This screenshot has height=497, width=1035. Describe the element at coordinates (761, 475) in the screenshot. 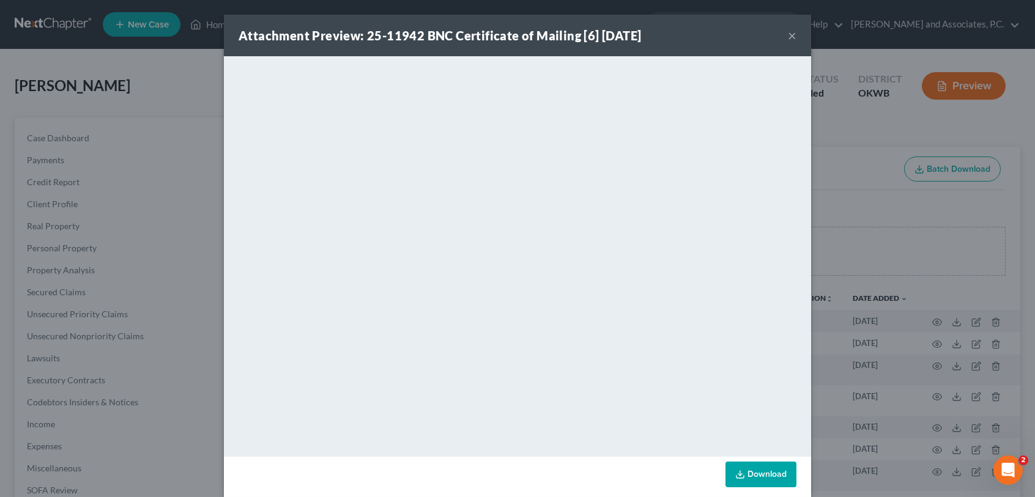

I see `a: Download` at that location.